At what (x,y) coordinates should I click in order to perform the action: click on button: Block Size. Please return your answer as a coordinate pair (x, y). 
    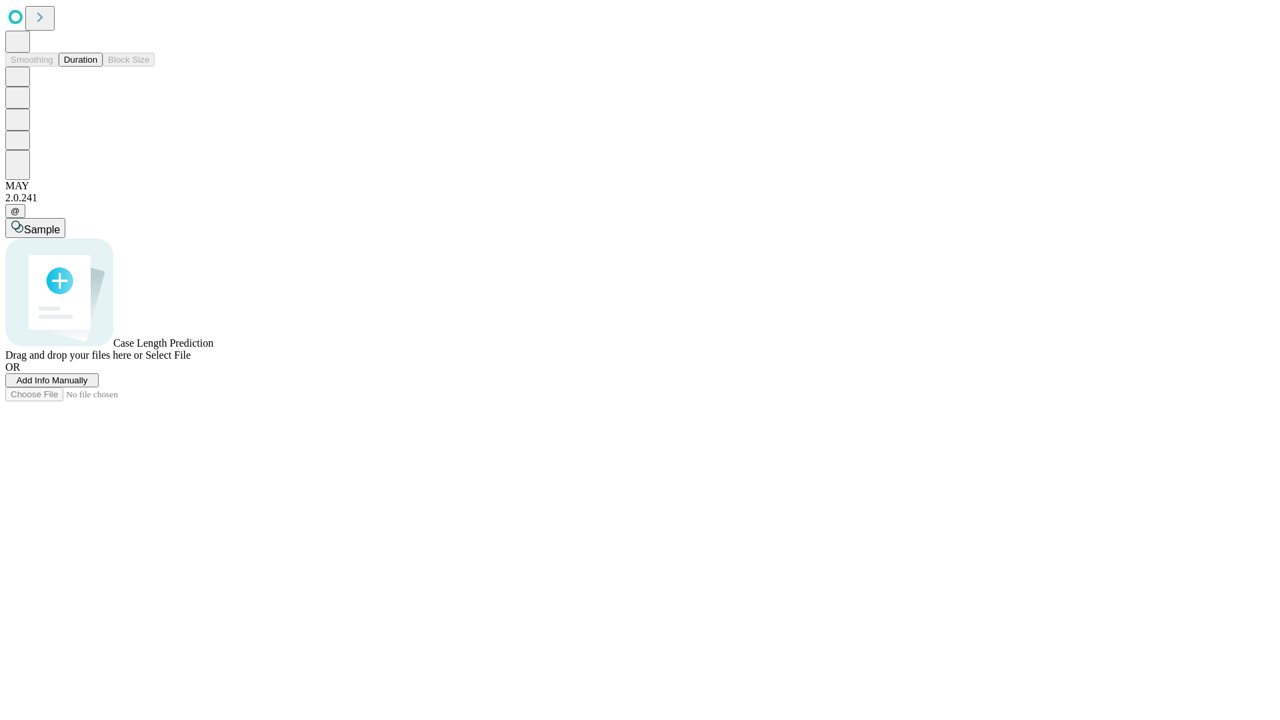
    Looking at the image, I should click on (129, 59).